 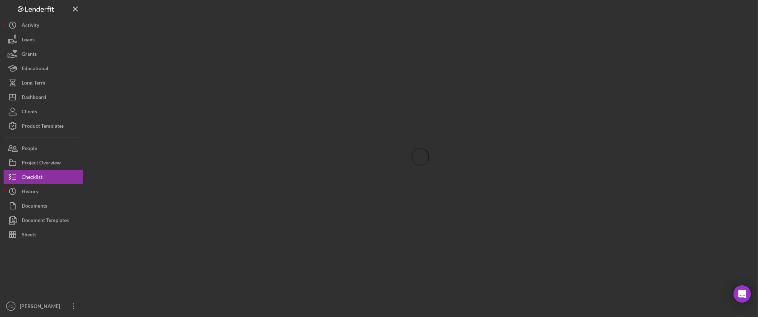 I want to click on div: Dashboard, so click(x=34, y=98).